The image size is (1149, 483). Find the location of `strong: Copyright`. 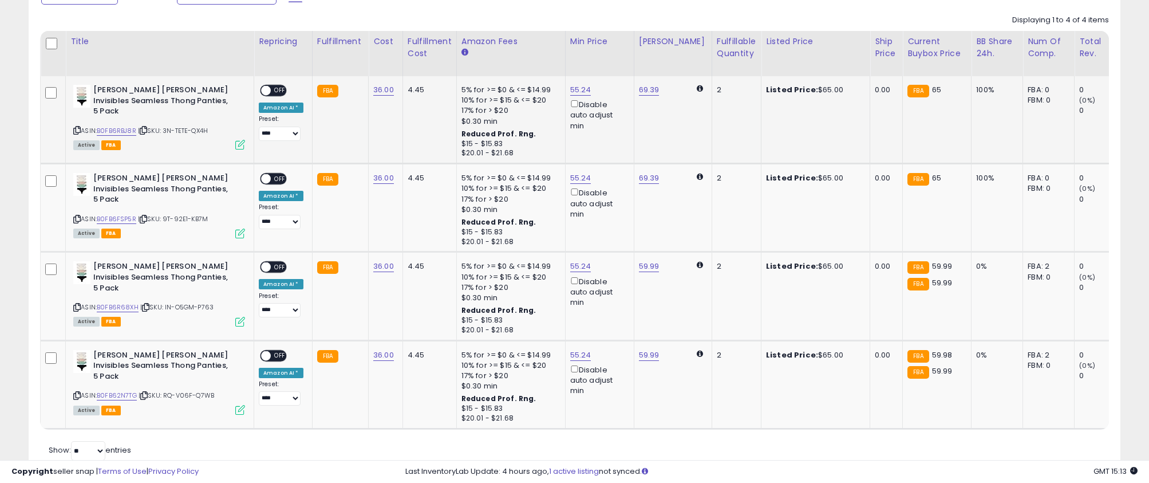

strong: Copyright is located at coordinates (32, 471).